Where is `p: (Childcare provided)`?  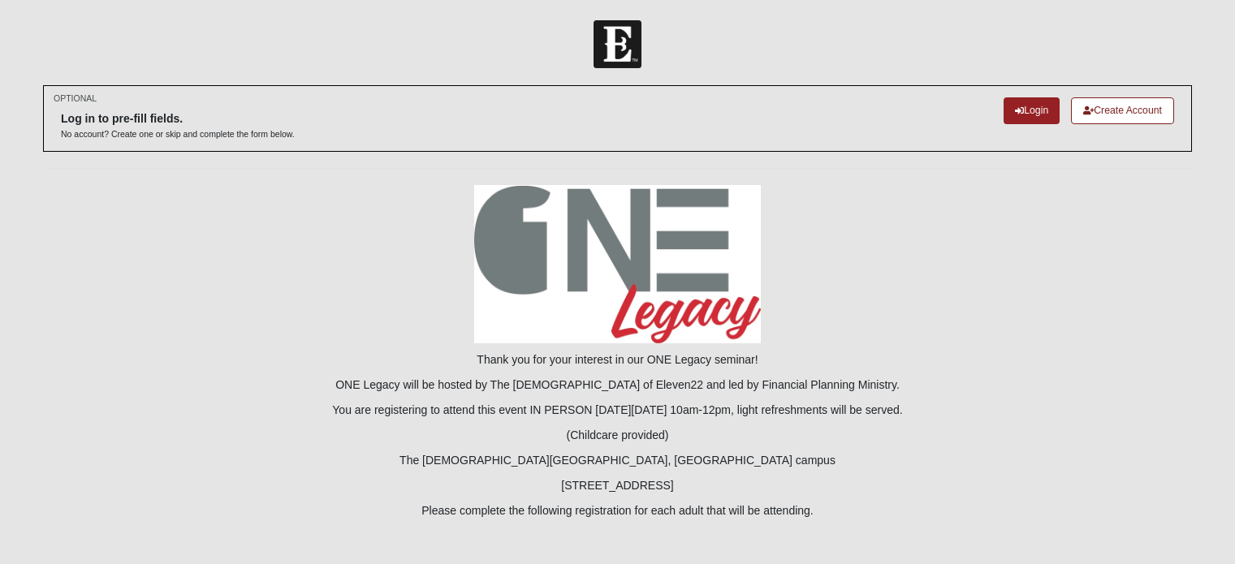 p: (Childcare provided) is located at coordinates (617, 435).